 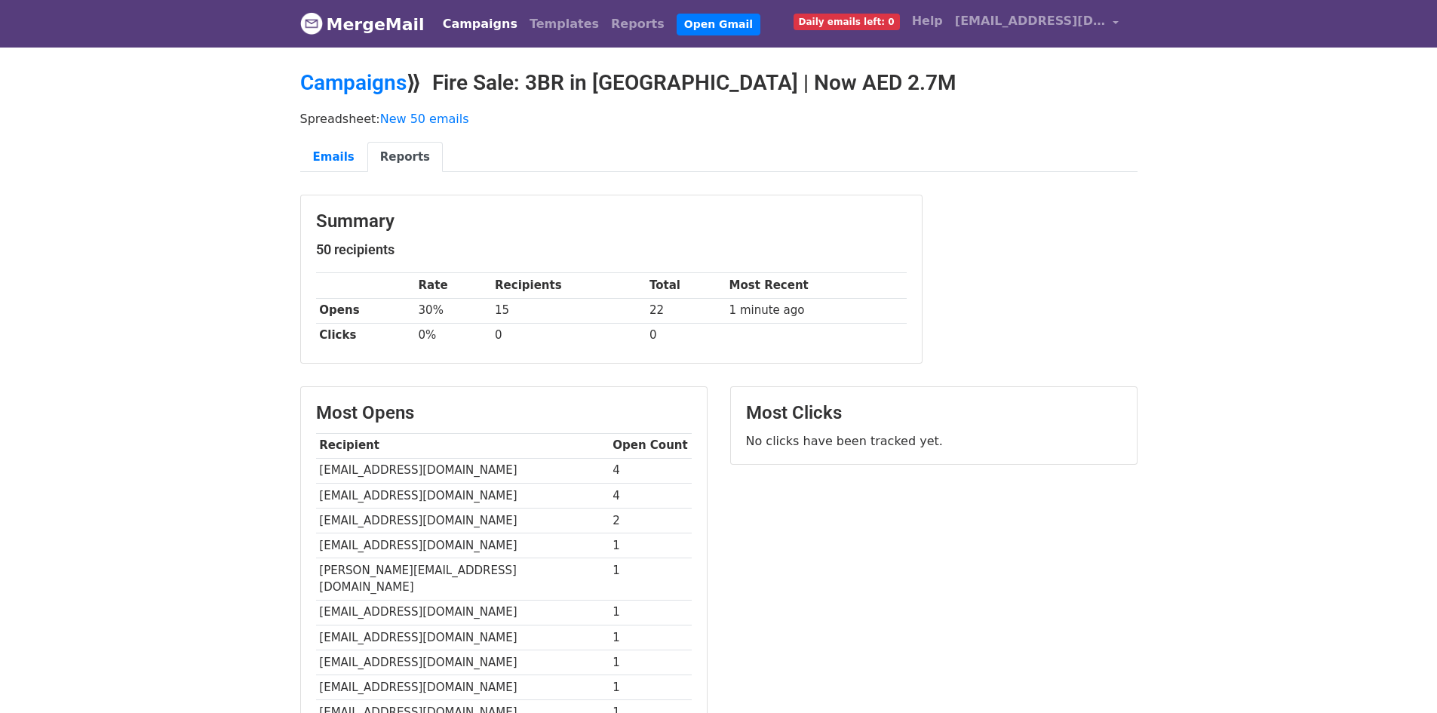 What do you see at coordinates (686, 310) in the screenshot?
I see `td: 22` at bounding box center [686, 310].